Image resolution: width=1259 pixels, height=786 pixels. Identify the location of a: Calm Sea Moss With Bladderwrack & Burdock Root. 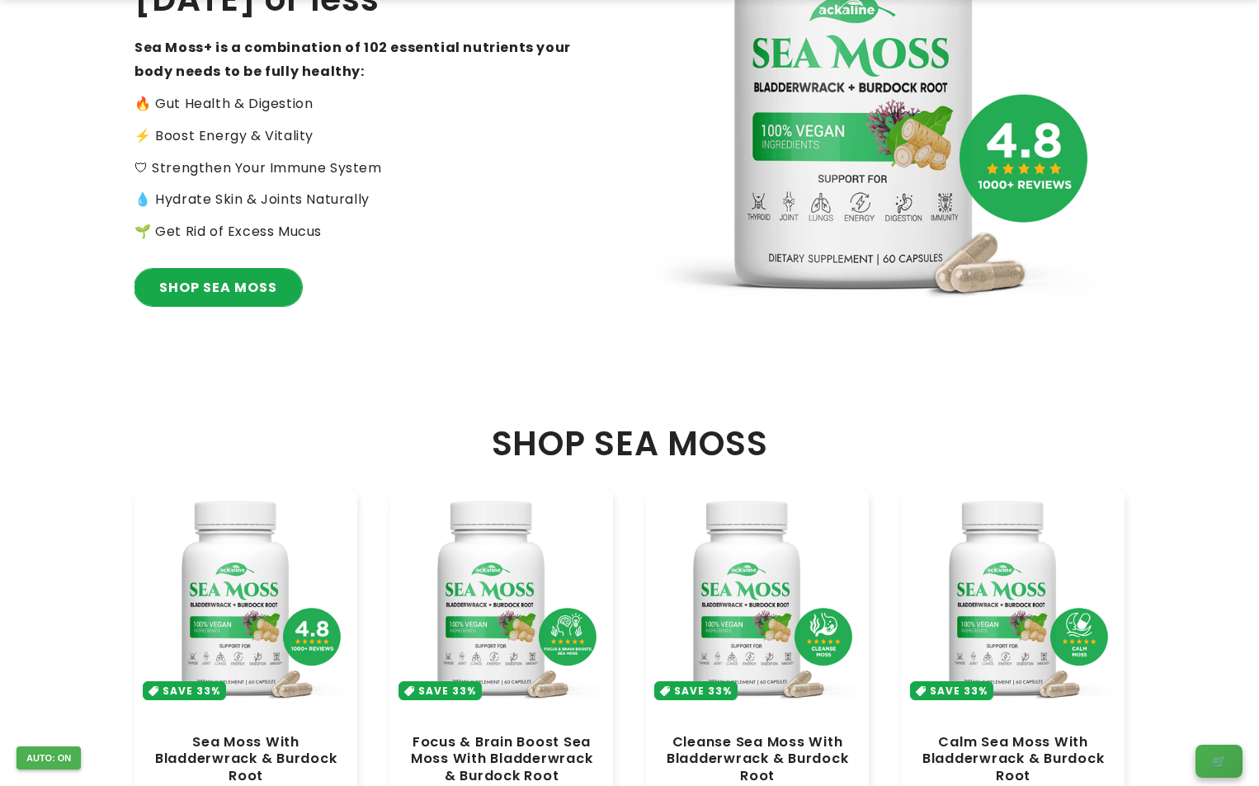
(1013, 759).